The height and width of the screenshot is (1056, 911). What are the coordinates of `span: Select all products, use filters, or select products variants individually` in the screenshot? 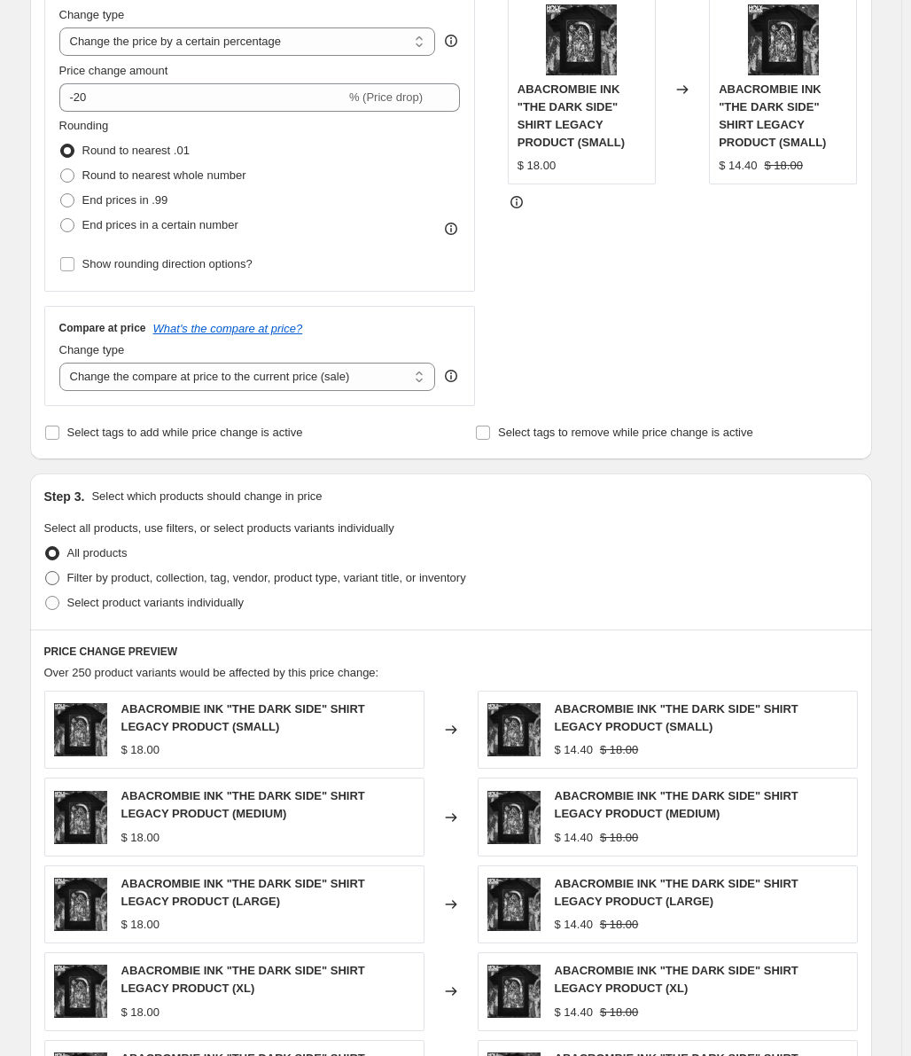 It's located at (219, 527).